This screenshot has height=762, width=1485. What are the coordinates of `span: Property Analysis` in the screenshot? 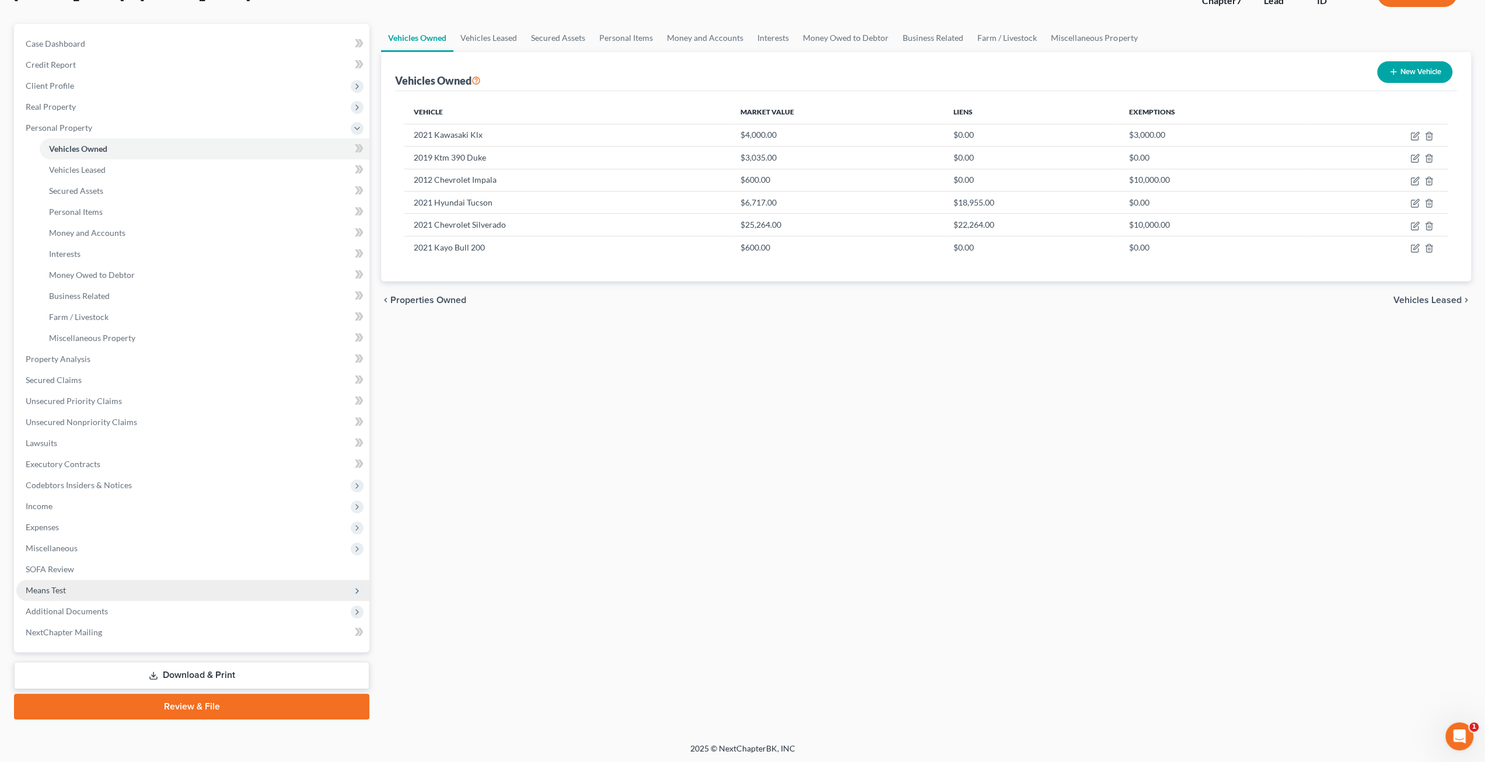 It's located at (58, 358).